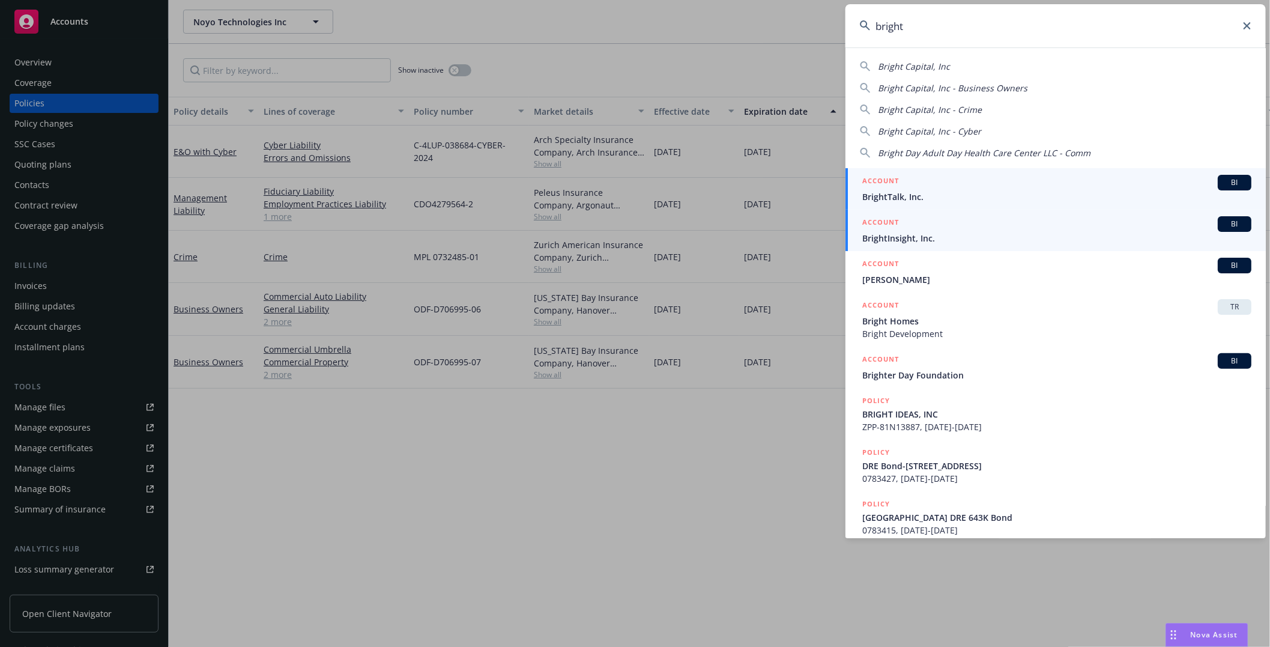 The image size is (1270, 647). Describe the element at coordinates (1057, 238) in the screenshot. I see `span: BrightInsight, Inc.` at that location.